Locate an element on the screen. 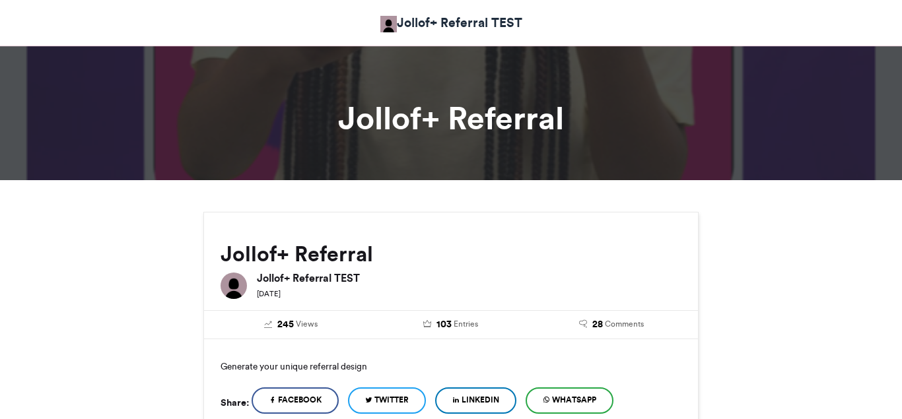 This screenshot has width=902, height=419. a: 28 Comments is located at coordinates (611, 325).